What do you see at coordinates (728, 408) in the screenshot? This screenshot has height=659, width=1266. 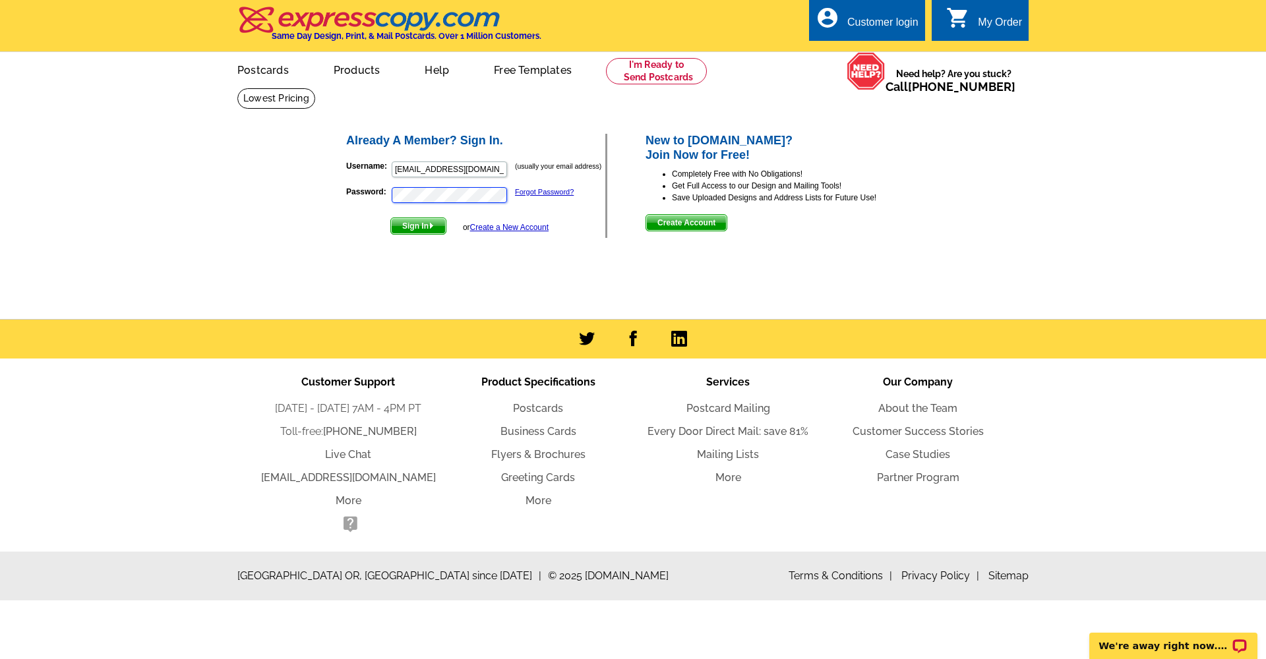 I see `a: Postcard Mailing` at bounding box center [728, 408].